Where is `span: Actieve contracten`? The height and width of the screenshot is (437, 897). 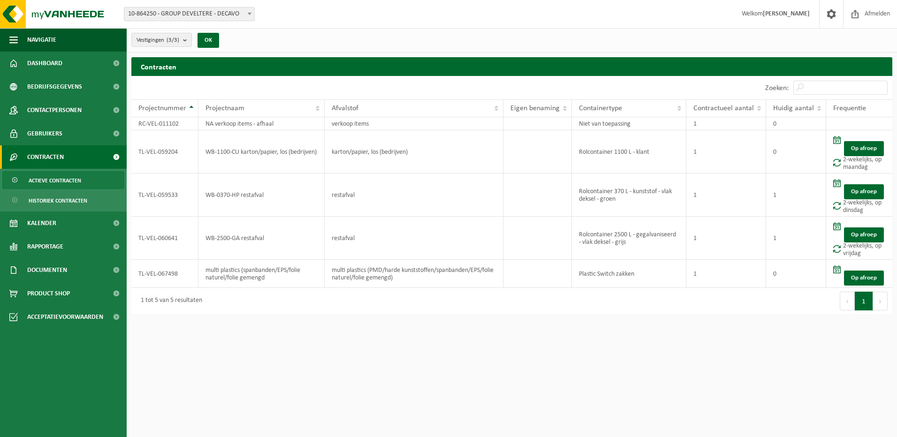
span: Actieve contracten is located at coordinates (55, 181).